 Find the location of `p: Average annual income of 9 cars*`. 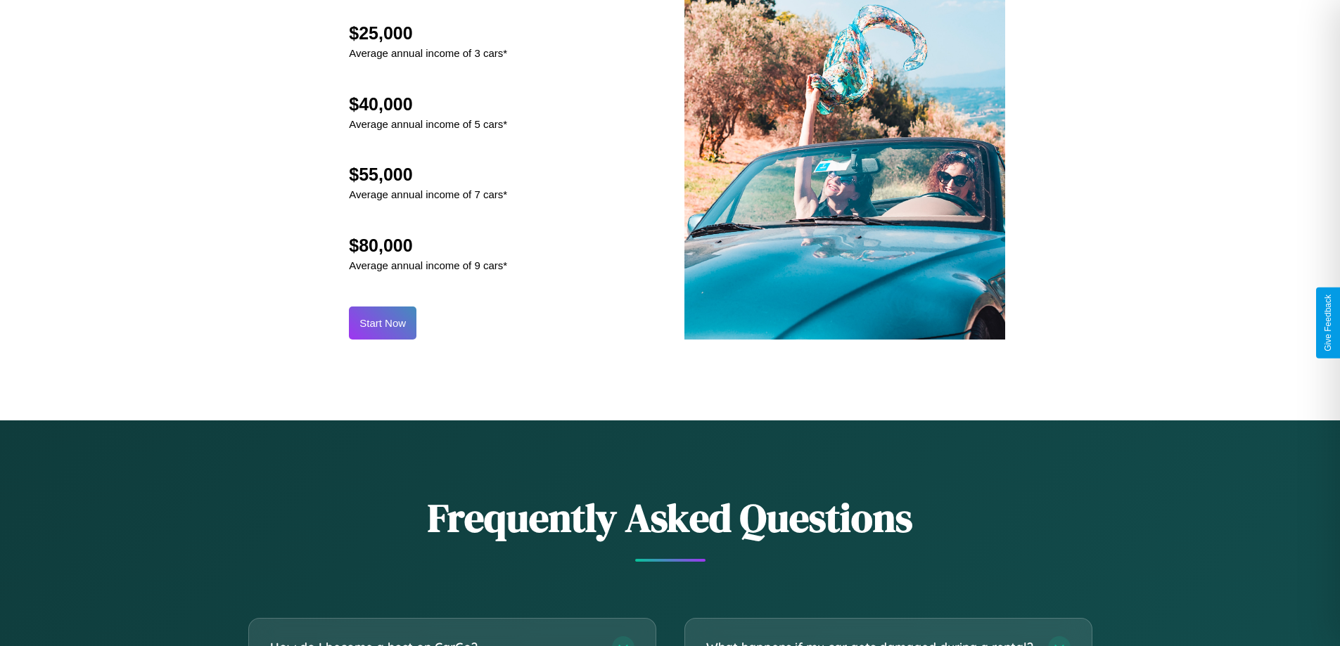

p: Average annual income of 9 cars* is located at coordinates (428, 265).